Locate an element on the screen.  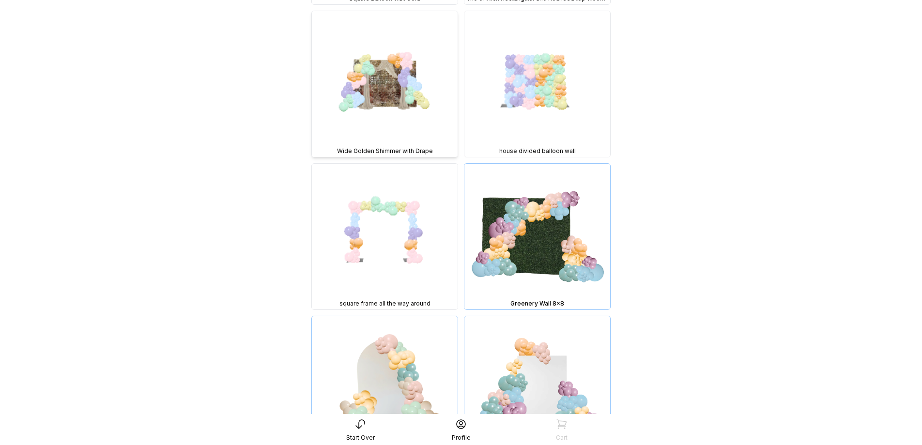
img: BKD, 3 Sizes, house divided balloon wall is located at coordinates (537, 84).